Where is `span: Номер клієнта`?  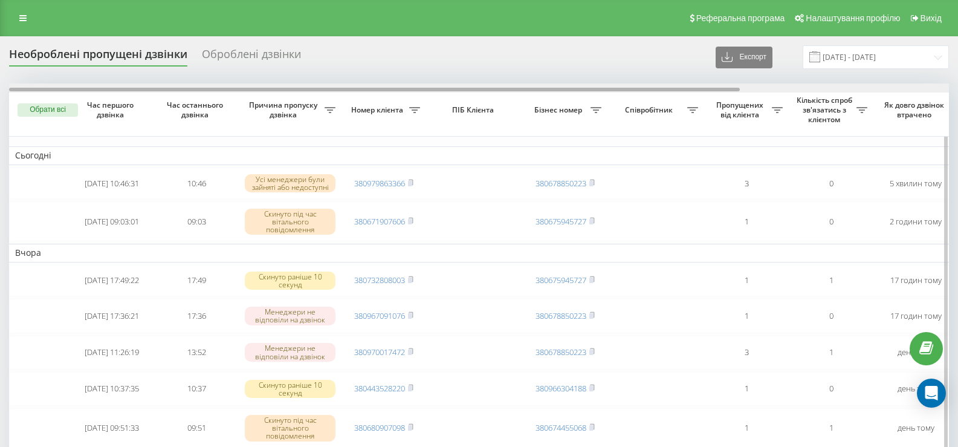 span: Номер клієнта is located at coordinates (379, 110).